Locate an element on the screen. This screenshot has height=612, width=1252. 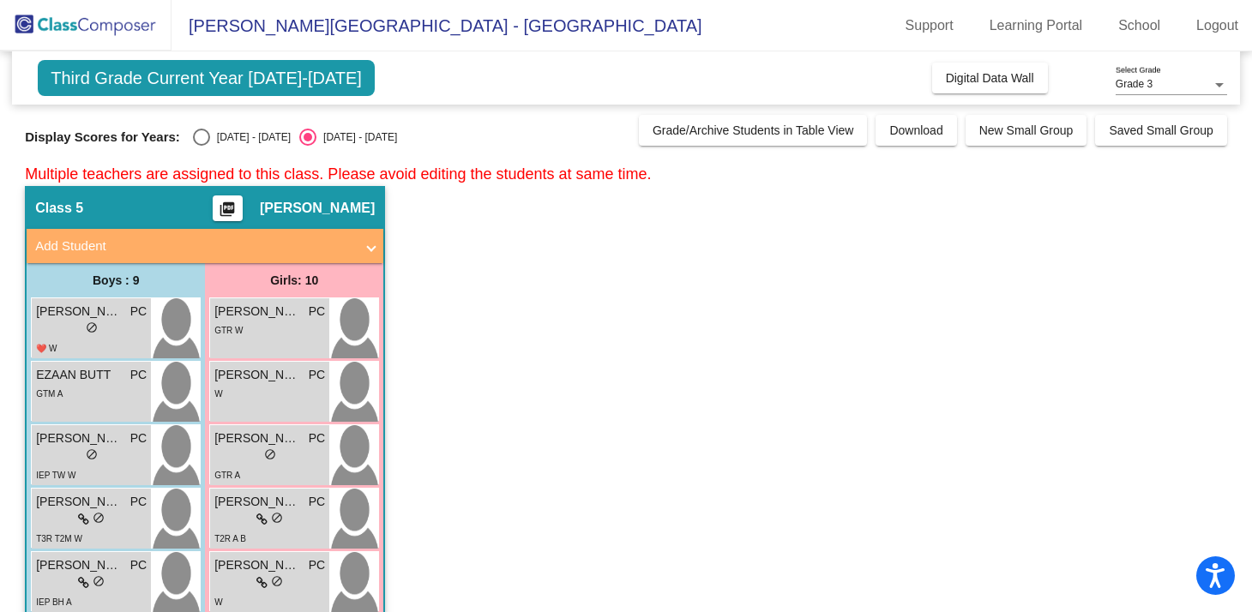
span: T2R A B is located at coordinates (230, 538).